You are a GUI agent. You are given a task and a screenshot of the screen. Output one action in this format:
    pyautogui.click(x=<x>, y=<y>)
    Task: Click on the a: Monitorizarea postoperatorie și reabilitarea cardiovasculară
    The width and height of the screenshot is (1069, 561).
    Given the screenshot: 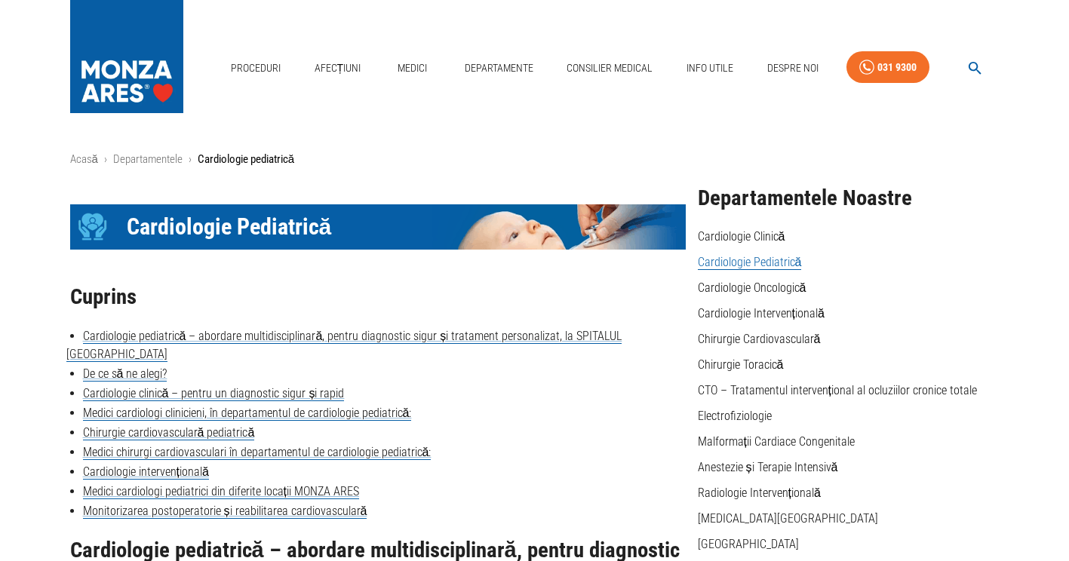 What is the action you would take?
    pyautogui.click(x=225, y=511)
    